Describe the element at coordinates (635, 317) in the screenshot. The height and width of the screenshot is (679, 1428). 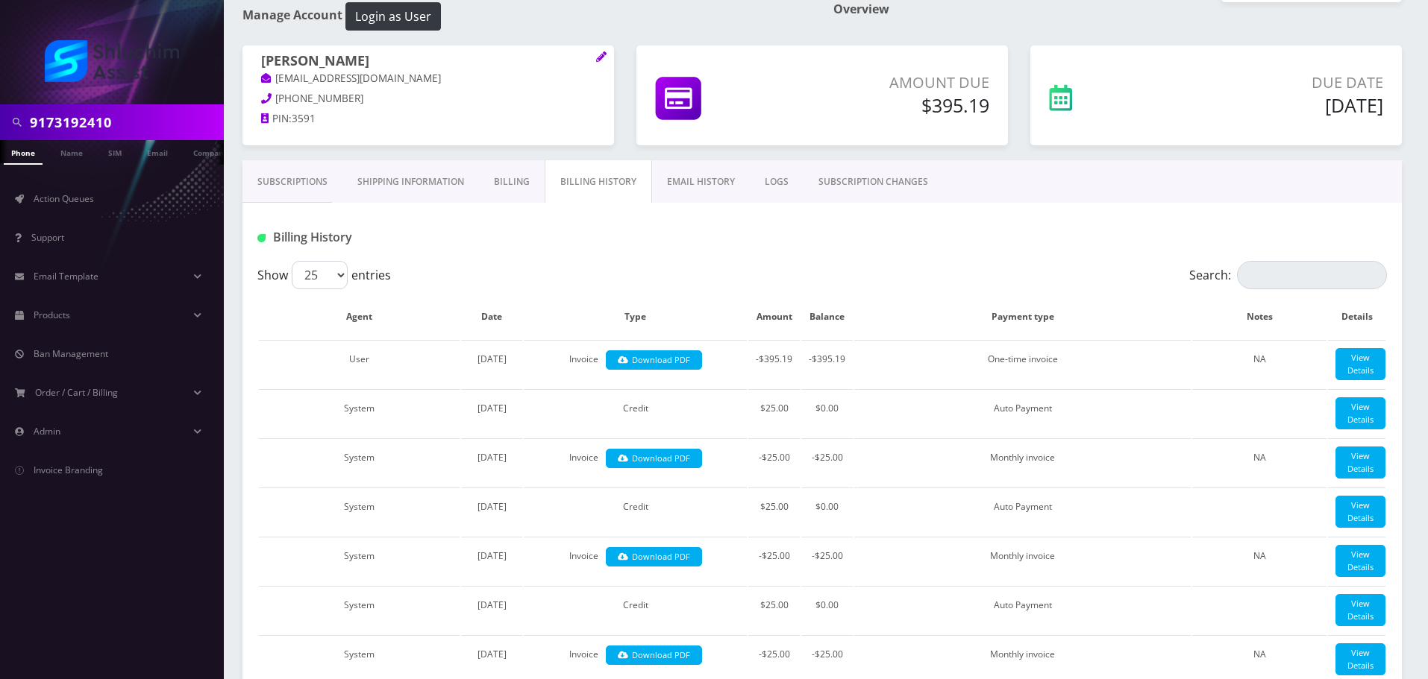
I see `th: Type` at that location.